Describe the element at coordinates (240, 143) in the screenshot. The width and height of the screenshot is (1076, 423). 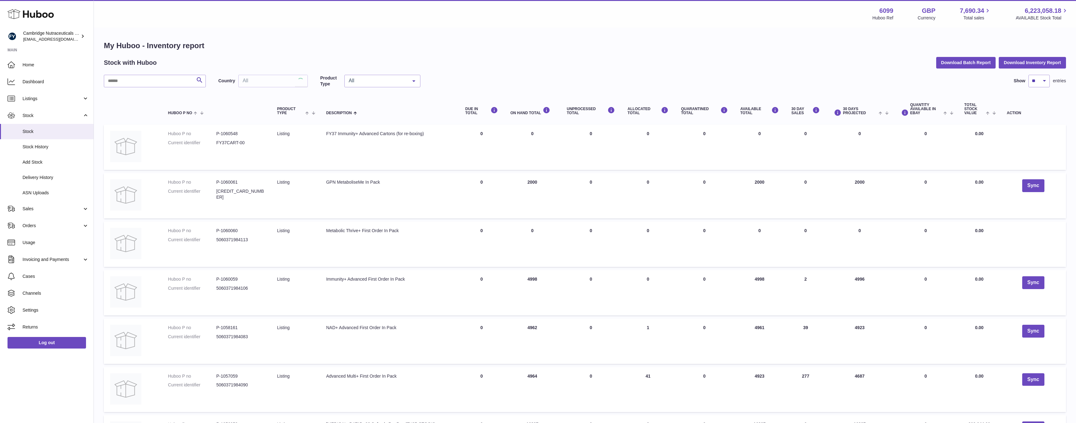
I see `dd: FY37CART-00` at that location.